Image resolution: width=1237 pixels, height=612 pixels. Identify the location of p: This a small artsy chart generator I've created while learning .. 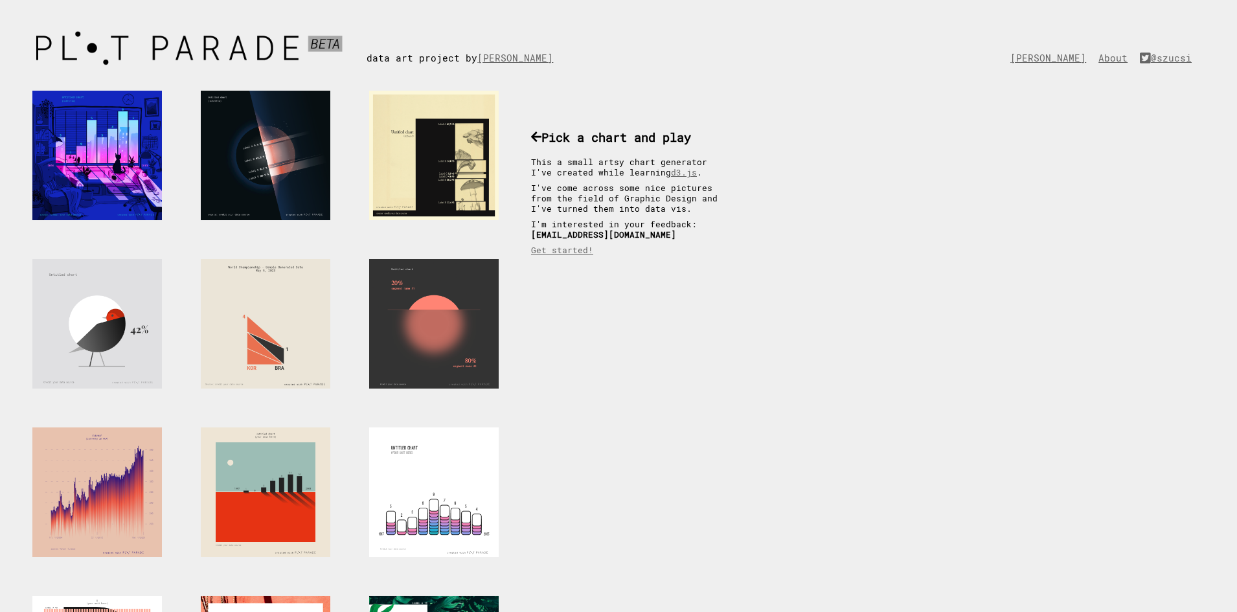
(631, 167).